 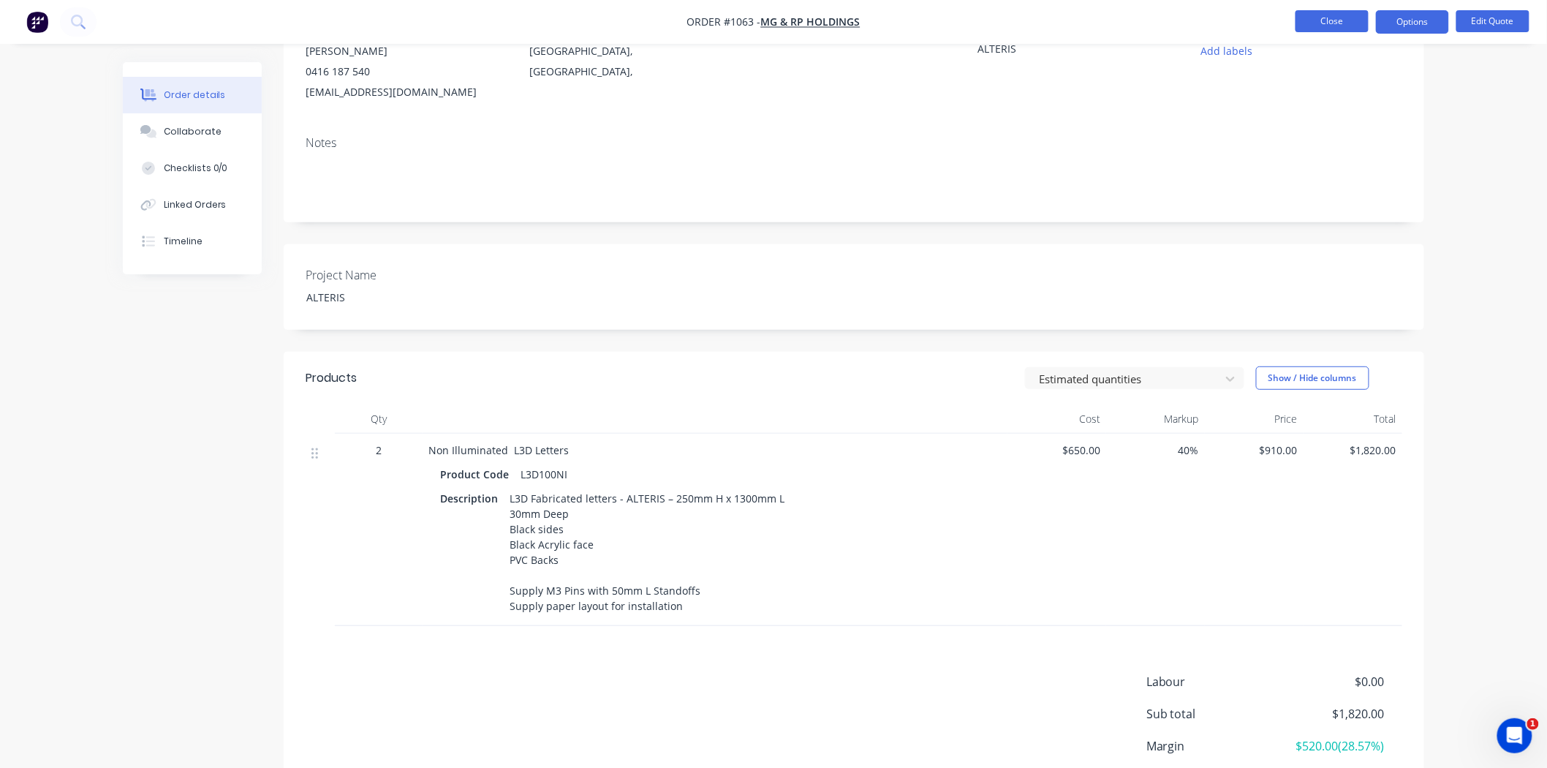 What do you see at coordinates (379, 450) in the screenshot?
I see `span: 2` at bounding box center [379, 450].